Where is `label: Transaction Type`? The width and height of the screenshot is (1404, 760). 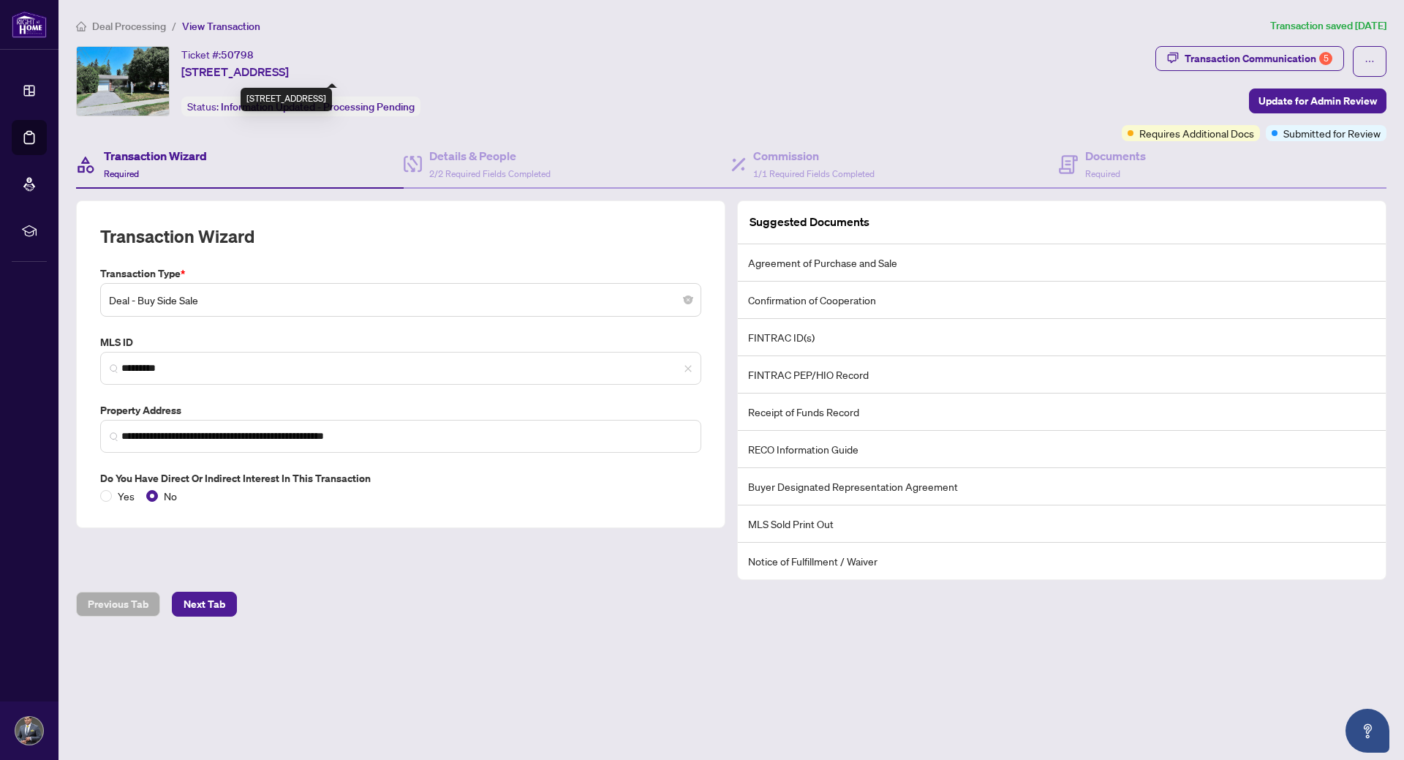 label: Transaction Type is located at coordinates (401, 273).